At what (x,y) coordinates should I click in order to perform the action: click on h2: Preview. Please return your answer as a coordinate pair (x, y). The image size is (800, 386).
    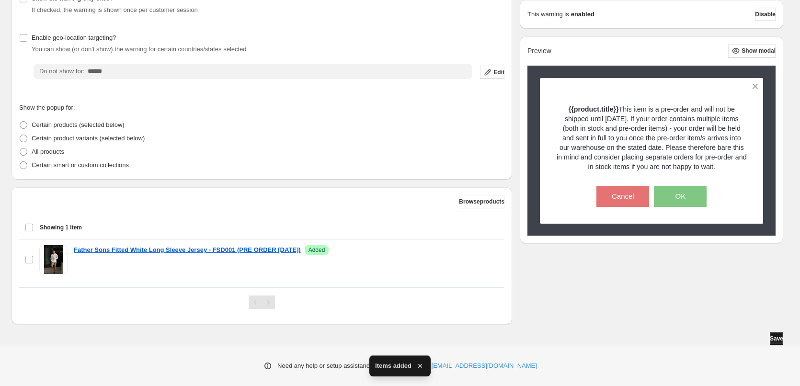
    Looking at the image, I should click on (539, 51).